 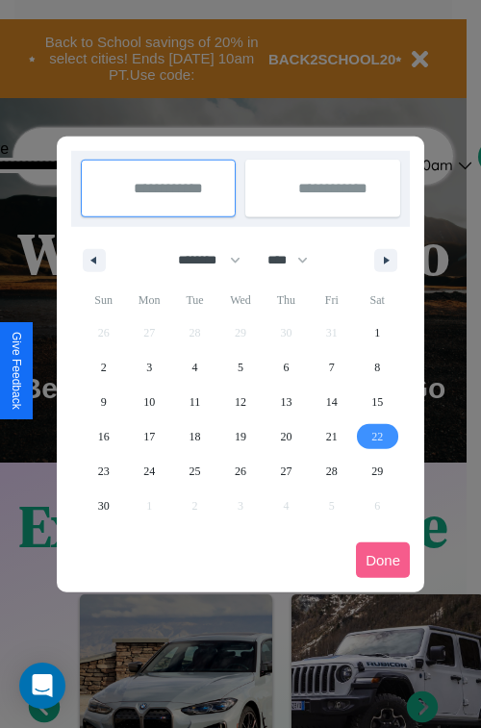 I want to click on span: 20, so click(x=286, y=437).